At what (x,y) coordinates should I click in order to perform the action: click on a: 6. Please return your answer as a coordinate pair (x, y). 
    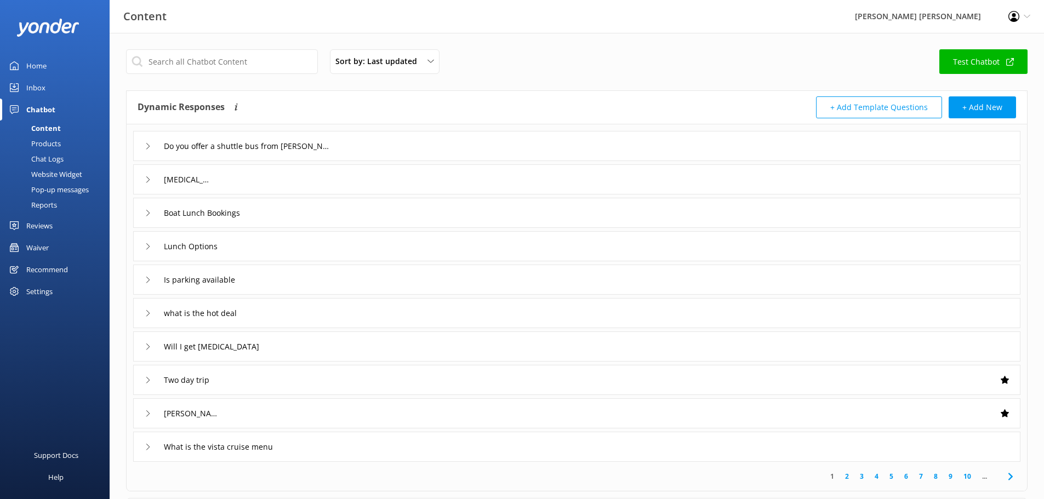
    Looking at the image, I should click on (906, 476).